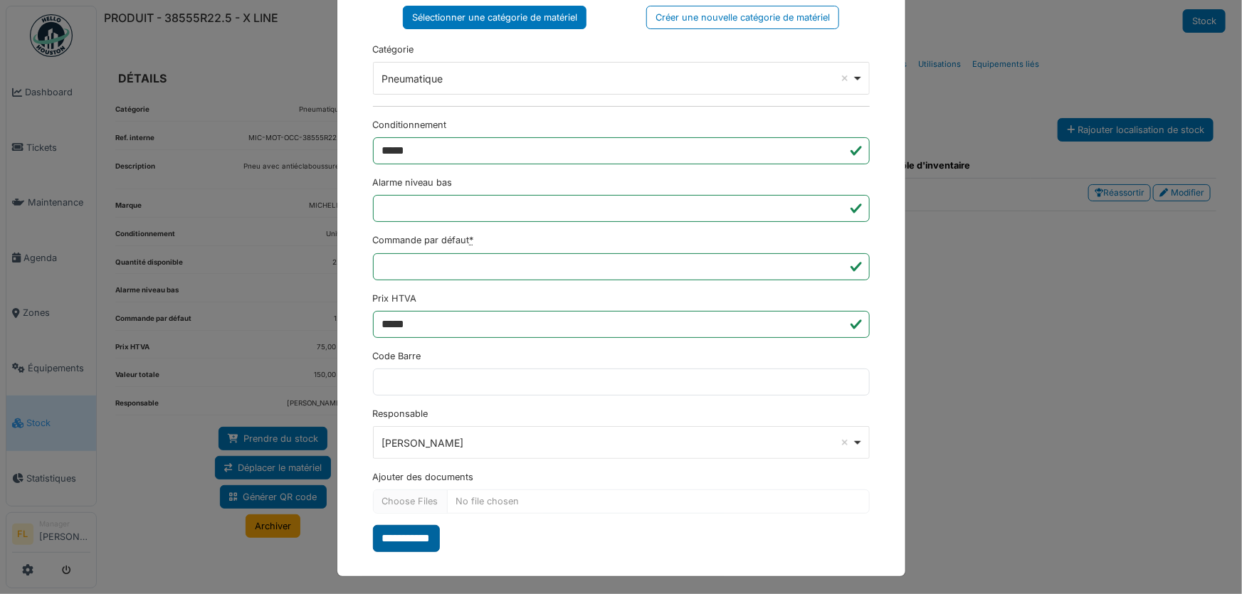 The height and width of the screenshot is (594, 1242). Describe the element at coordinates (395, 298) in the screenshot. I see `label: Prix HTVA` at that location.